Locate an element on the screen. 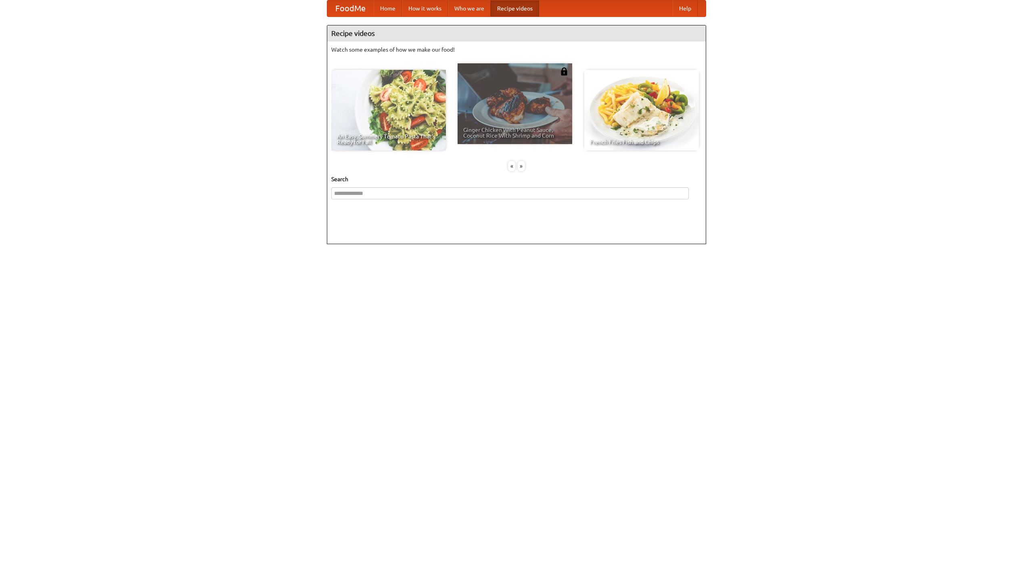  span: French Fries Fish and Chips is located at coordinates (642, 142).